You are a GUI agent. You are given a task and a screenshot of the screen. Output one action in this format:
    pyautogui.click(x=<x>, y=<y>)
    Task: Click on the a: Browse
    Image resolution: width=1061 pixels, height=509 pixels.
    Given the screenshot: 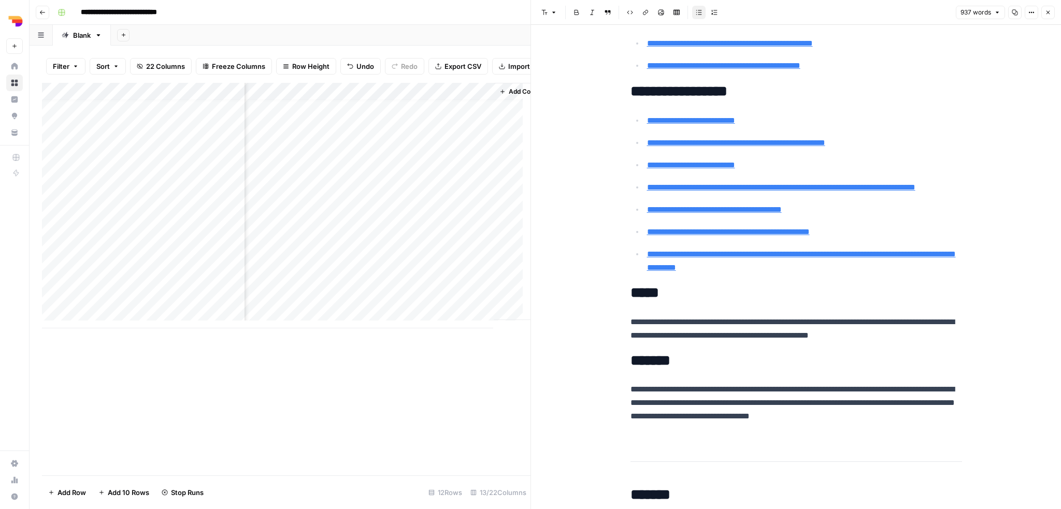 What is the action you would take?
    pyautogui.click(x=15, y=83)
    